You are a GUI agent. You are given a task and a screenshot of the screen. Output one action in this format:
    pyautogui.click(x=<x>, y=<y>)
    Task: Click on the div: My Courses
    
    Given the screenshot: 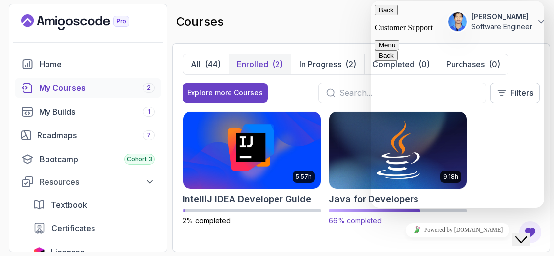 What is the action you would take?
    pyautogui.click(x=97, y=88)
    